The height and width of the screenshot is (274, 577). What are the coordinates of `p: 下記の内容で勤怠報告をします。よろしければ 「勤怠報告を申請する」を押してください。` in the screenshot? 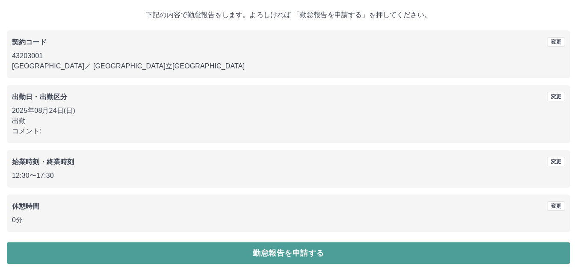 It's located at (288, 15).